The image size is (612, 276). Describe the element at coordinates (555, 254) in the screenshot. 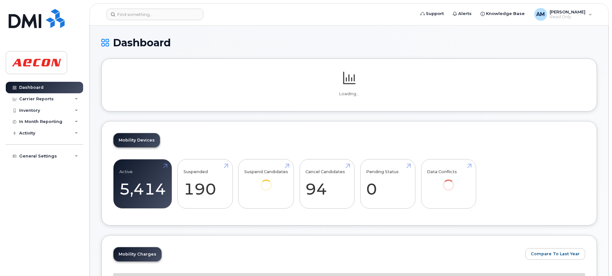

I see `span: Compare To Last Year` at that location.